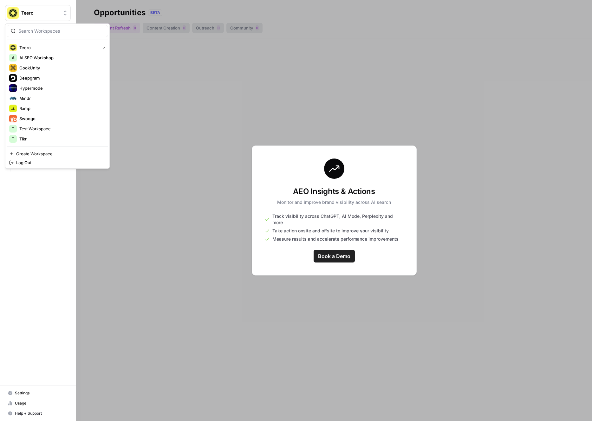  What do you see at coordinates (61, 68) in the screenshot?
I see `span: CookUnity` at bounding box center [61, 68].